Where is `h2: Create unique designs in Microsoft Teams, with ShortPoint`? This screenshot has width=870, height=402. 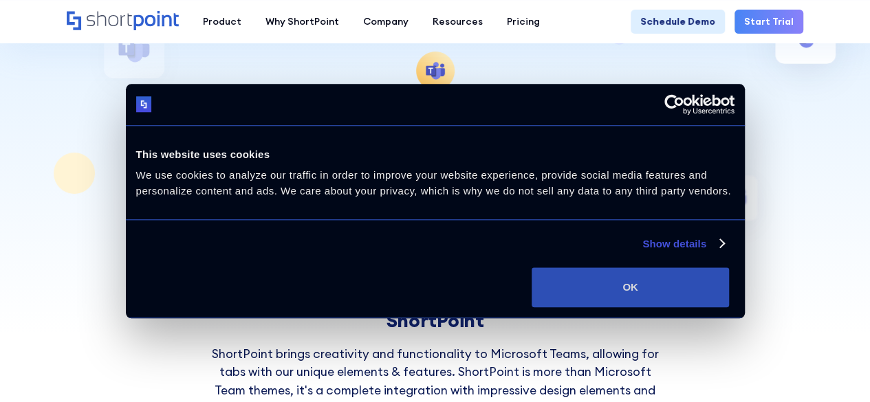
h2: Create unique designs in Microsoft Teams, with ShortPoint is located at coordinates (435, 309).